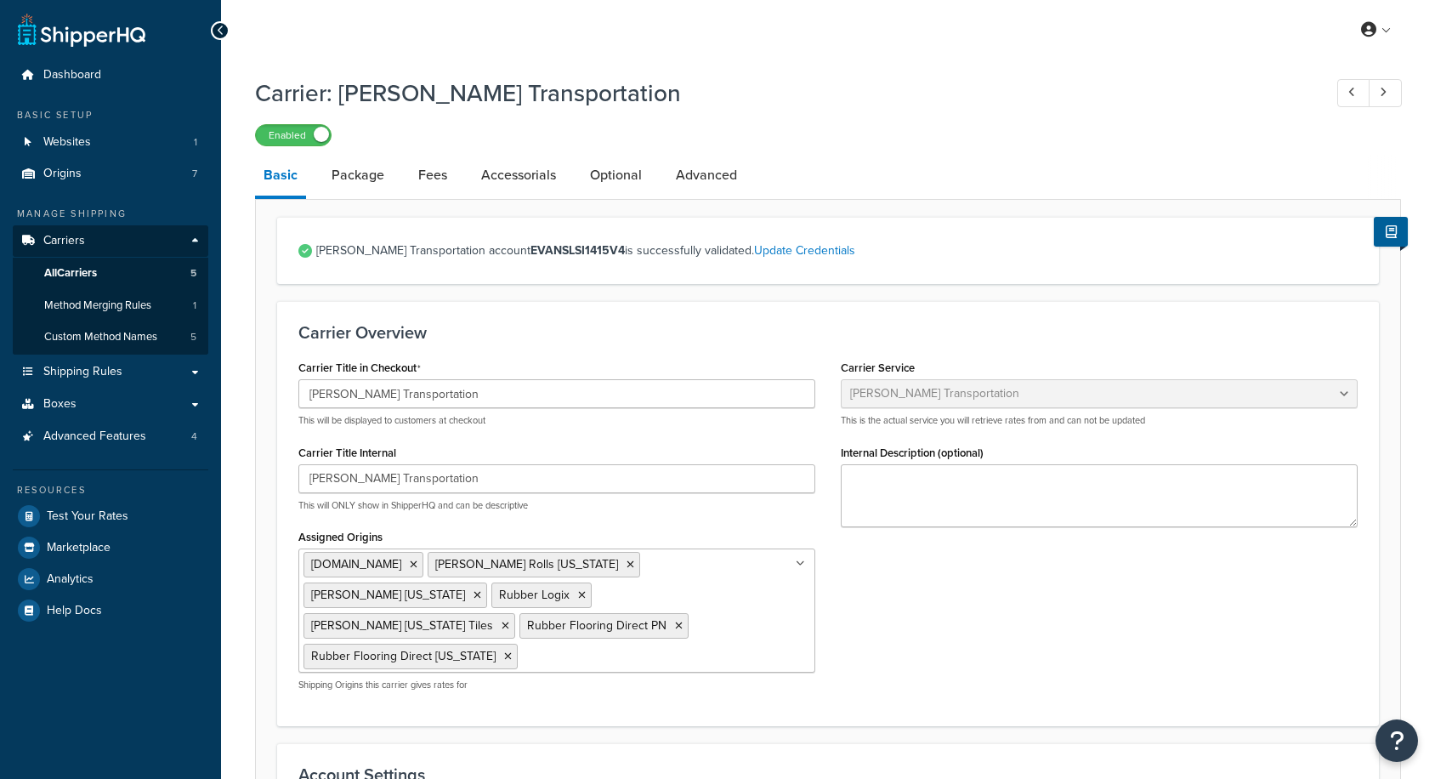 This screenshot has height=779, width=1435. What do you see at coordinates (195, 173) in the screenshot?
I see `span: 7` at bounding box center [195, 173].